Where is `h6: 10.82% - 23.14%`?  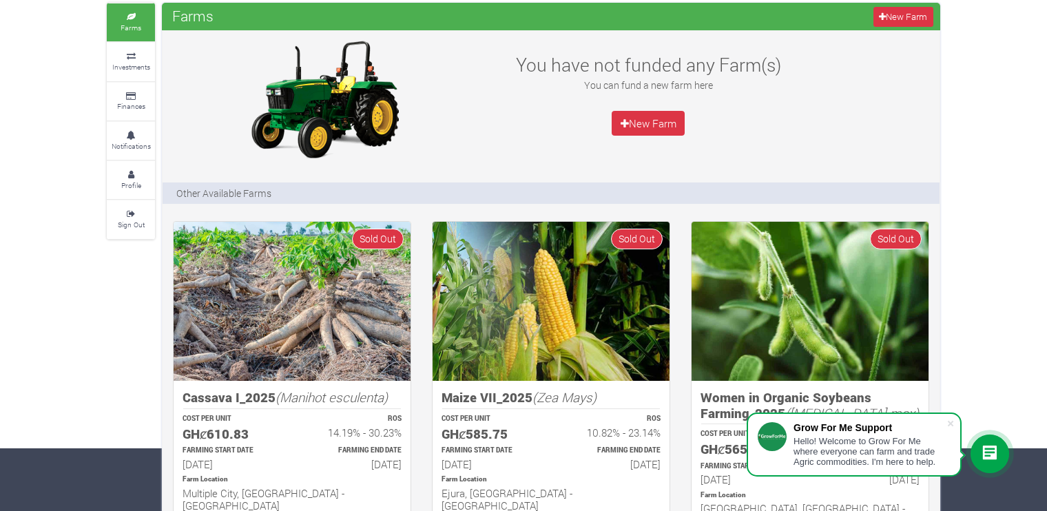
h6: 10.82% - 23.14% is located at coordinates (611, 432).